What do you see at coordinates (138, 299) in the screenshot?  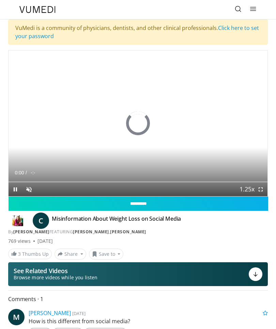 I see `span: Comments 1` at bounding box center [138, 299].